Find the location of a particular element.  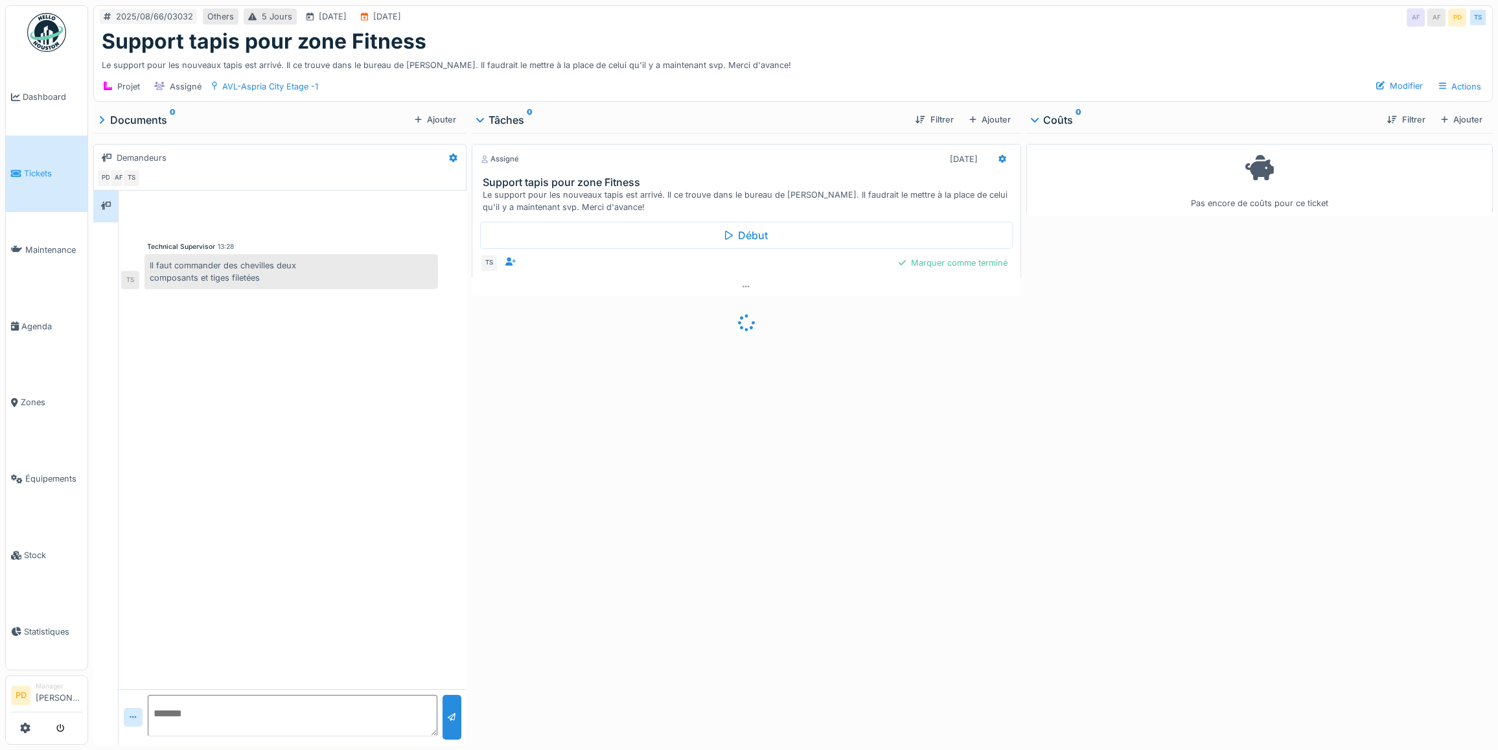

a: Agenda is located at coordinates (47, 326).